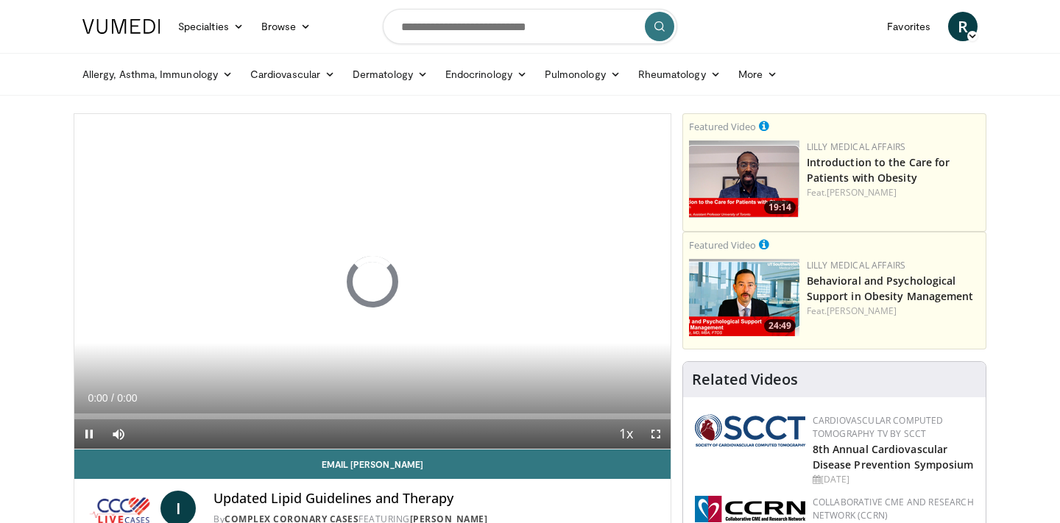 The width and height of the screenshot is (1060, 523). What do you see at coordinates (878, 170) in the screenshot?
I see `a: Introduction to the Care for Patients with Obesity` at bounding box center [878, 170].